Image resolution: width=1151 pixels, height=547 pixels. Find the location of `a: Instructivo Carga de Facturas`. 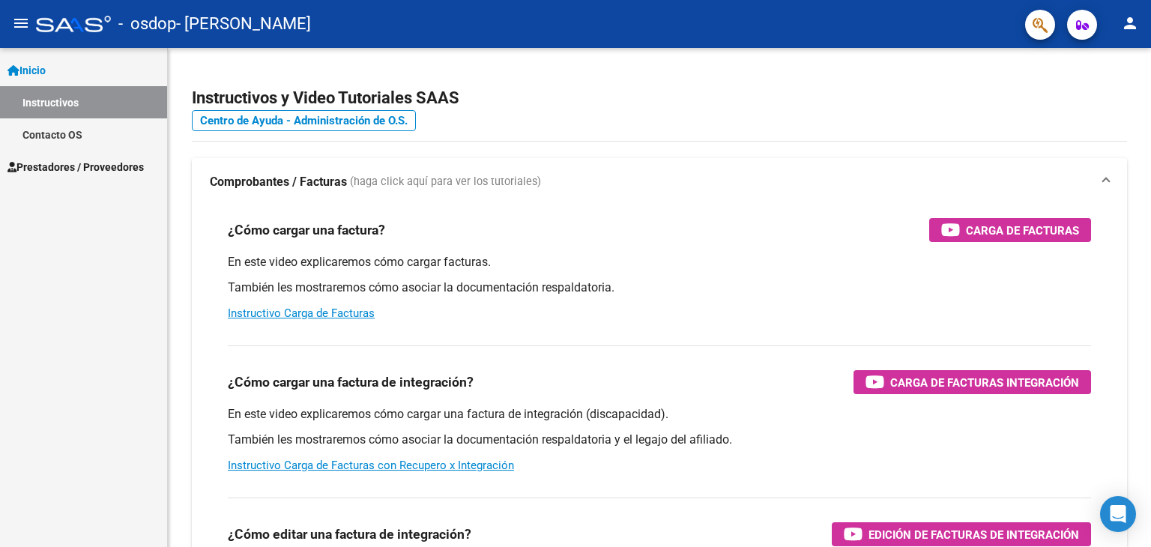

a: Instructivo Carga de Facturas is located at coordinates (301, 313).